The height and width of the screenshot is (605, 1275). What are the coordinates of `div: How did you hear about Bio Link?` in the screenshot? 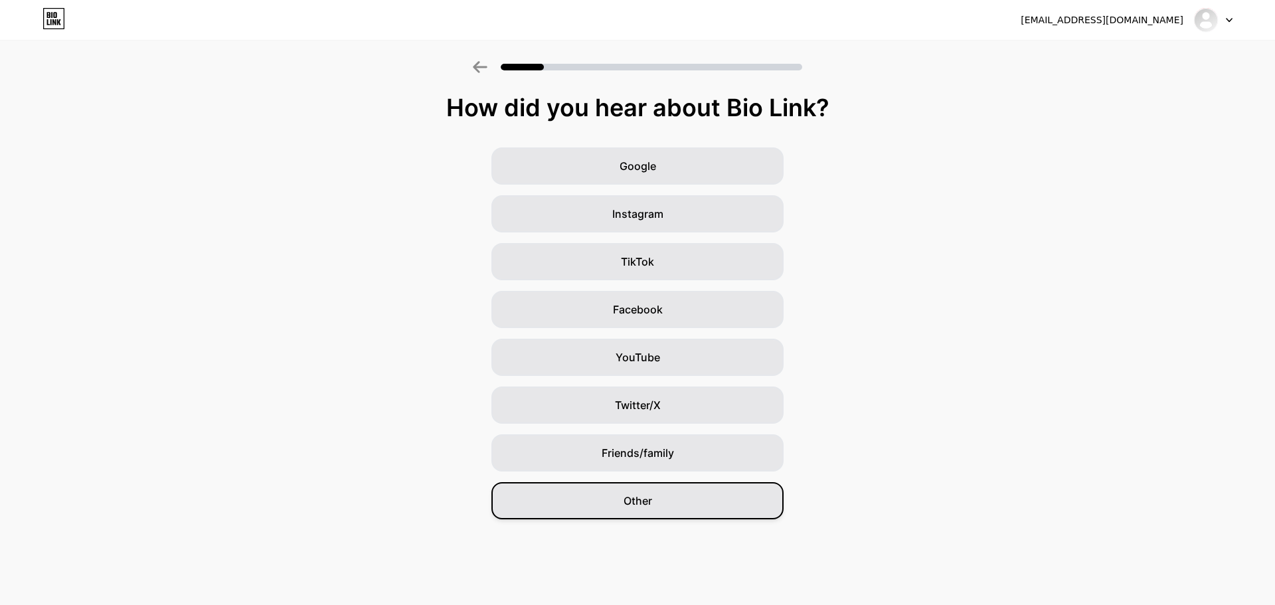 It's located at (638, 108).